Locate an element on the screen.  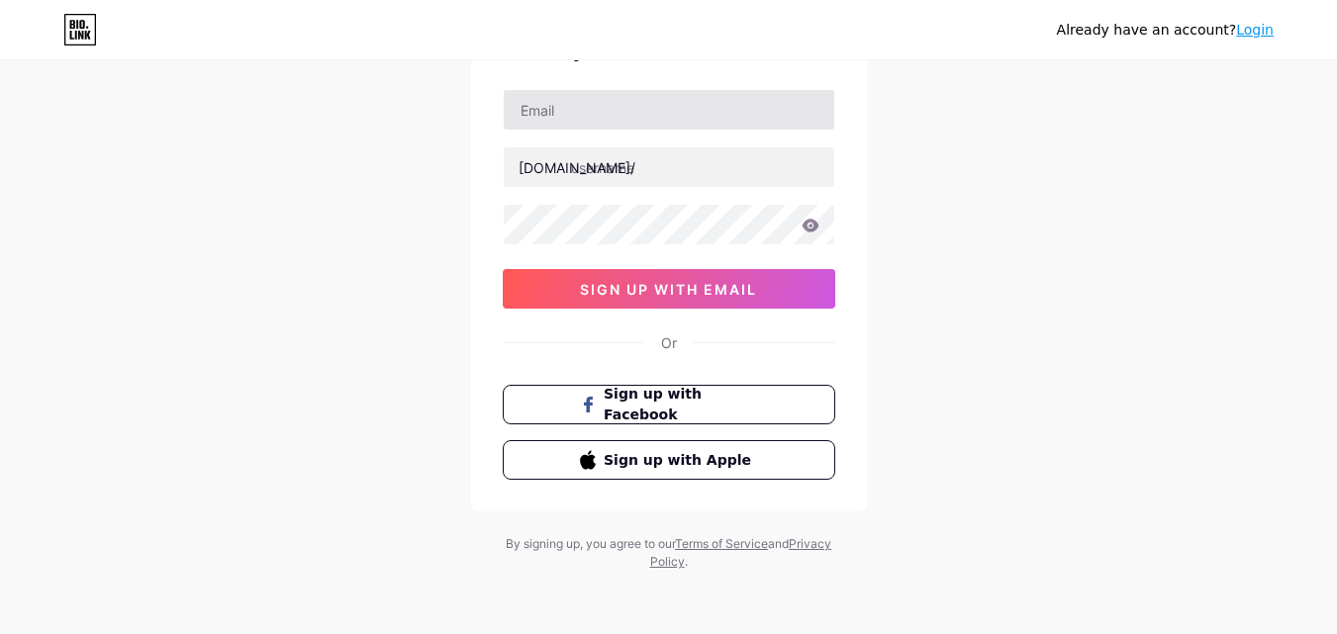
button: sign up with email is located at coordinates (669, 289).